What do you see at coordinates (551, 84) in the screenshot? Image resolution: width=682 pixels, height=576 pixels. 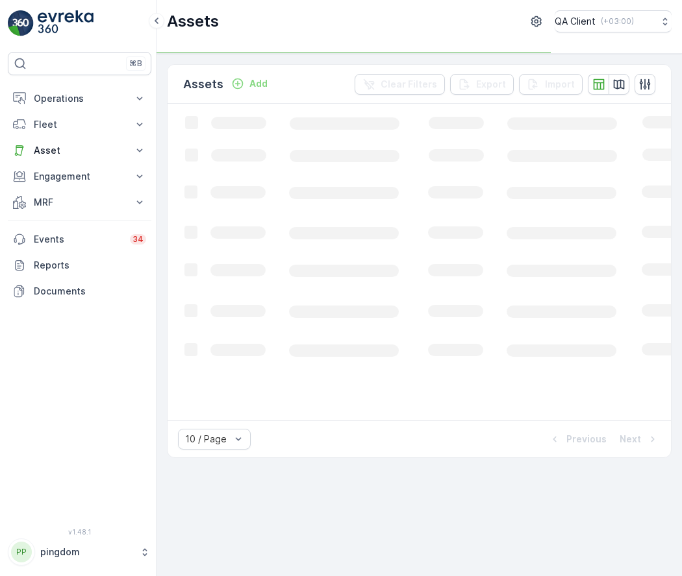 I see `button: Import` at bounding box center [551, 84].